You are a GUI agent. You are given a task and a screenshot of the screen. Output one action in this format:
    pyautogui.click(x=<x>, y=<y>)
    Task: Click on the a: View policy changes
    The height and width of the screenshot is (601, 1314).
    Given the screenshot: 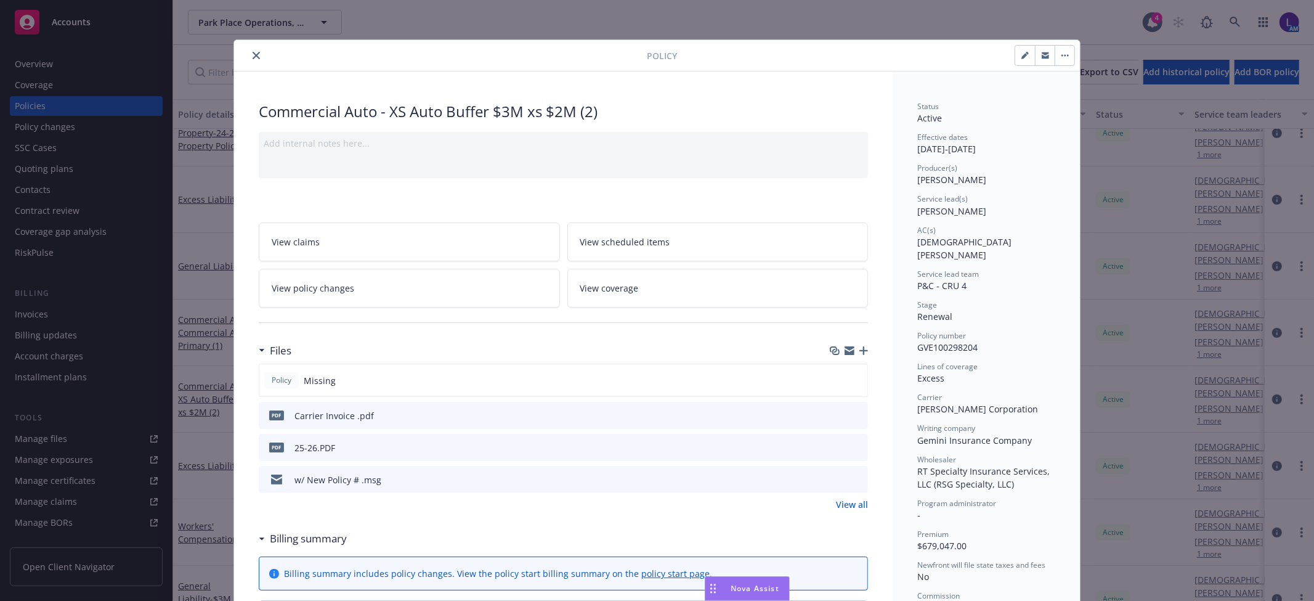 What is the action you would take?
    pyautogui.click(x=409, y=288)
    